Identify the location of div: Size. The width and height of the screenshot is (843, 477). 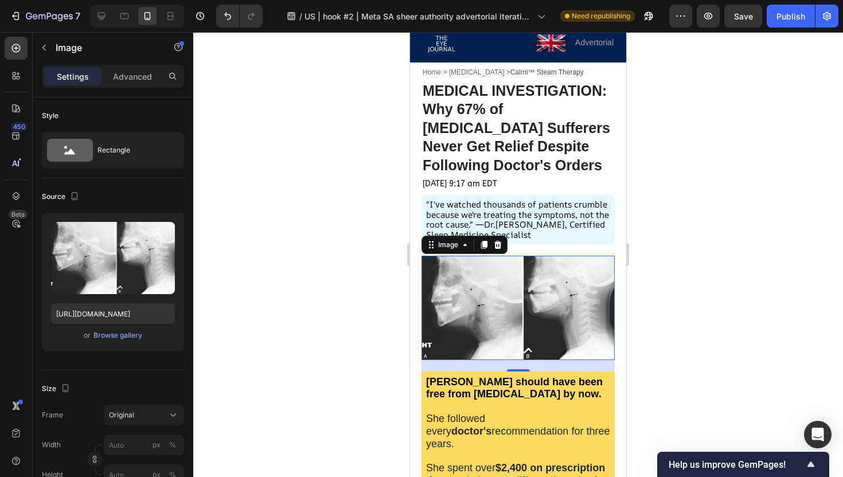
(57, 389).